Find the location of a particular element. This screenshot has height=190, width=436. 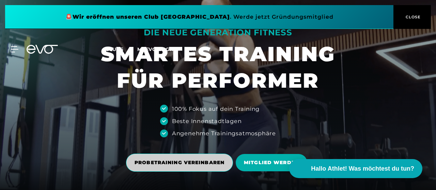

div: Beste Innenstadtlagen is located at coordinates (207, 121).